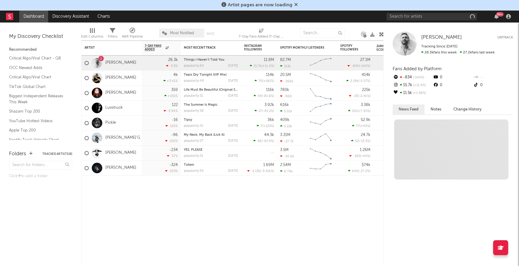  Describe the element at coordinates (270, 90) in the screenshot. I see `div: 116k` at that location.